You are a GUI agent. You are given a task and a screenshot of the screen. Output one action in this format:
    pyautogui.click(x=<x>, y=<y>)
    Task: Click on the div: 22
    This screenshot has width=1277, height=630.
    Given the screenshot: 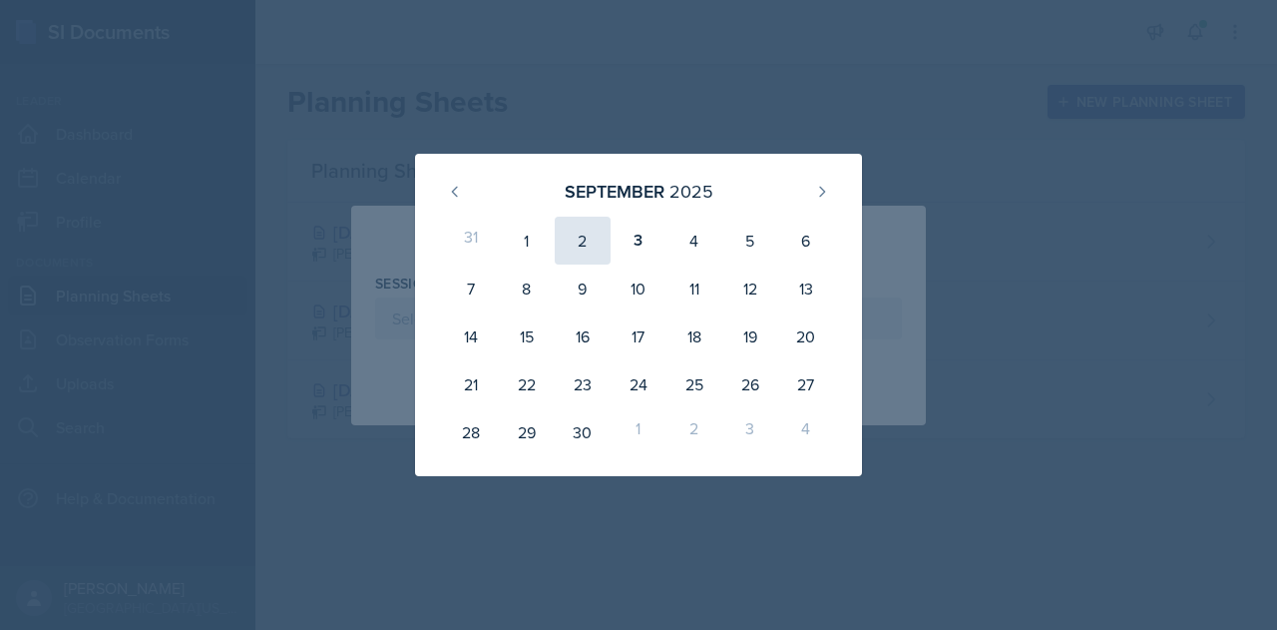 What is the action you would take?
    pyautogui.click(x=527, y=384)
    